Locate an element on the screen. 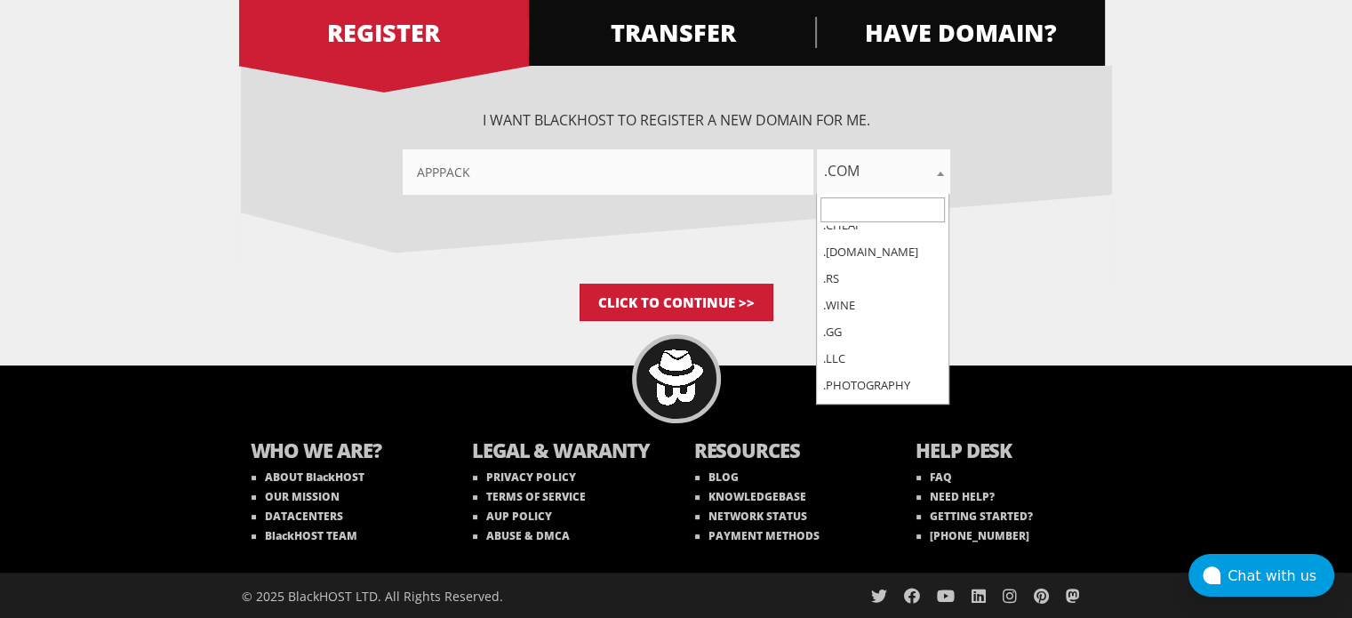  a: GETTING STARTED? is located at coordinates (974, 516).